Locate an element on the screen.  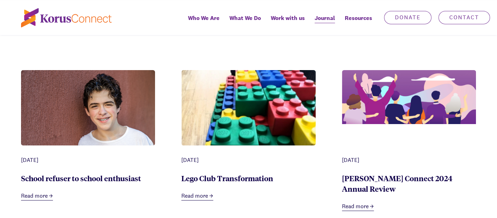
span: What We Do is located at coordinates (245, 18).